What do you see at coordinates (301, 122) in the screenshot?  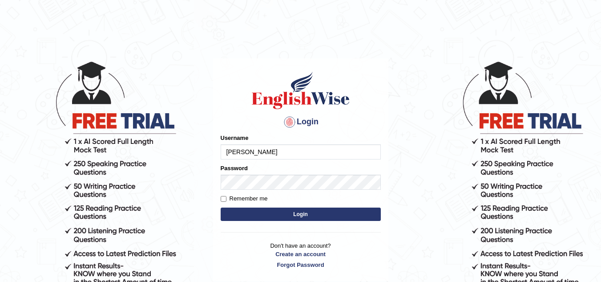 I see `h4: Login` at bounding box center [301, 122].